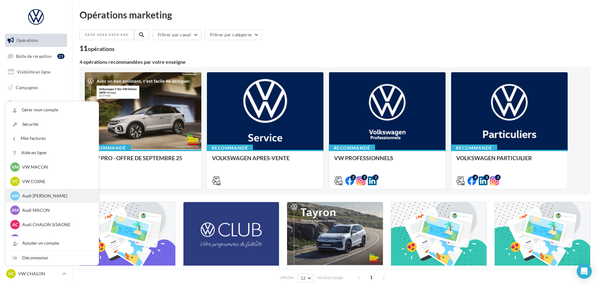 Image resolution: width=598 pixels, height=285 pixels. Describe the element at coordinates (97, 49) in the screenshot. I see `div: 11` at that location.